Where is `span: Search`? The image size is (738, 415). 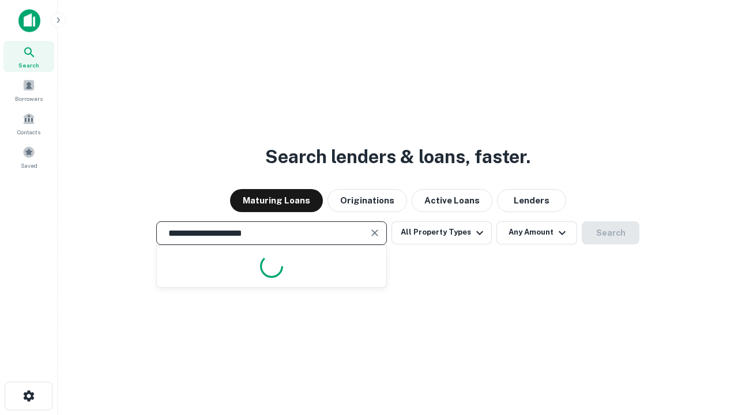
span: Search is located at coordinates (29, 65).